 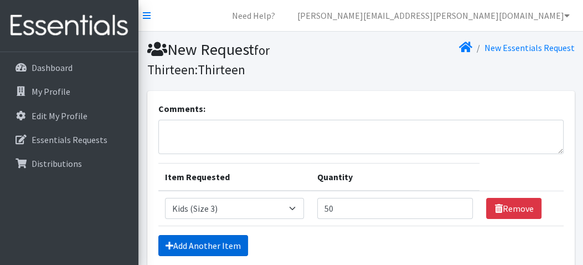 What do you see at coordinates (59, 116) in the screenshot?
I see `p: Edit My Profile` at bounding box center [59, 116].